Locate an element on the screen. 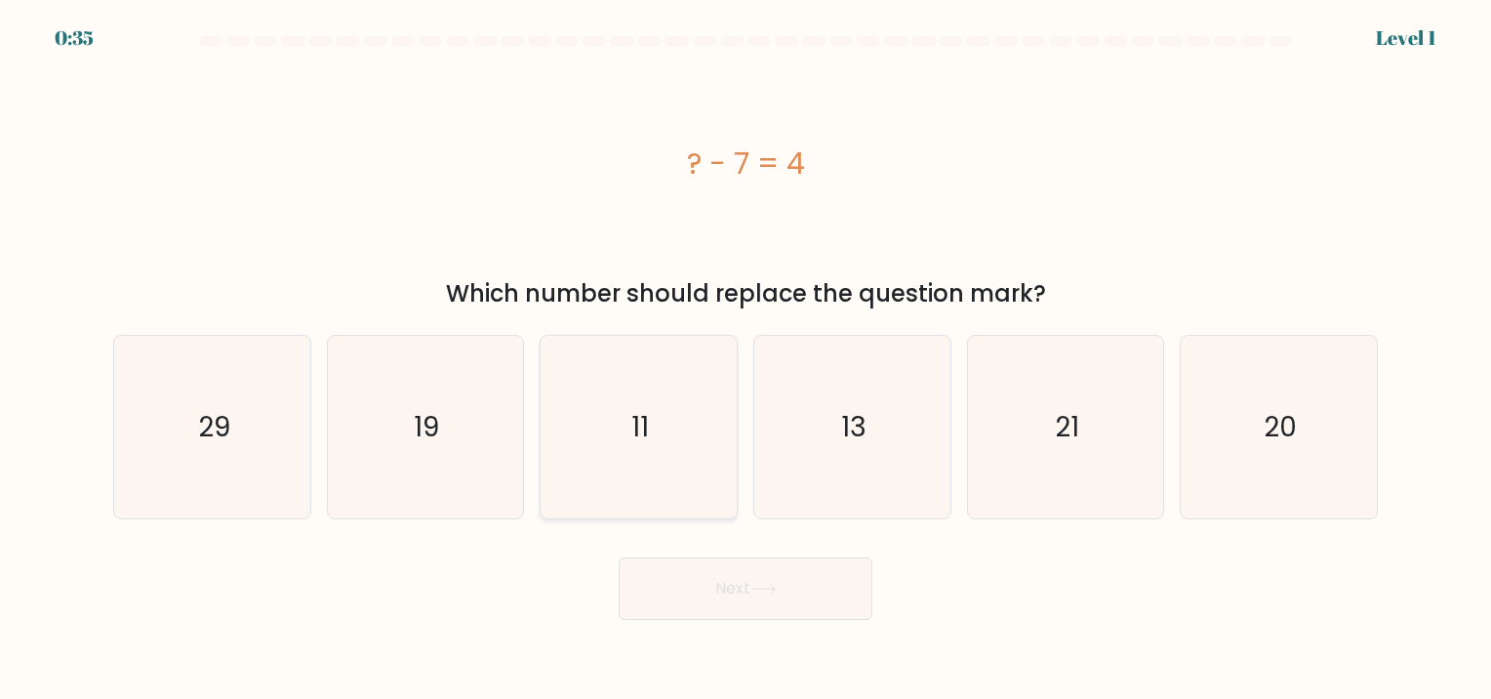 The width and height of the screenshot is (1491, 699). div: Which number should replace the question mark? is located at coordinates (745, 294).